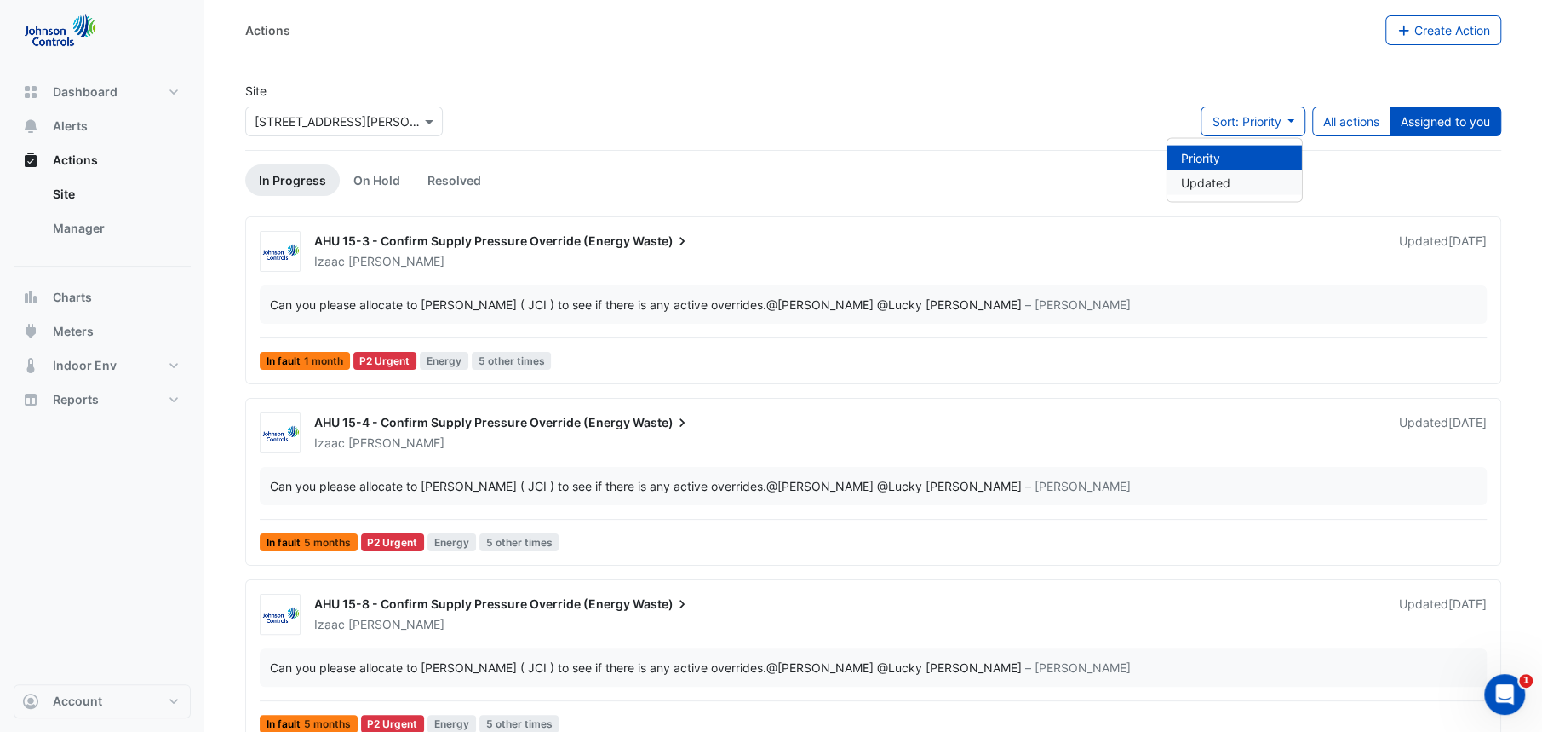 This screenshot has height=732, width=1542. Describe the element at coordinates (1443, 30) in the screenshot. I see `button: Create Action` at that location.